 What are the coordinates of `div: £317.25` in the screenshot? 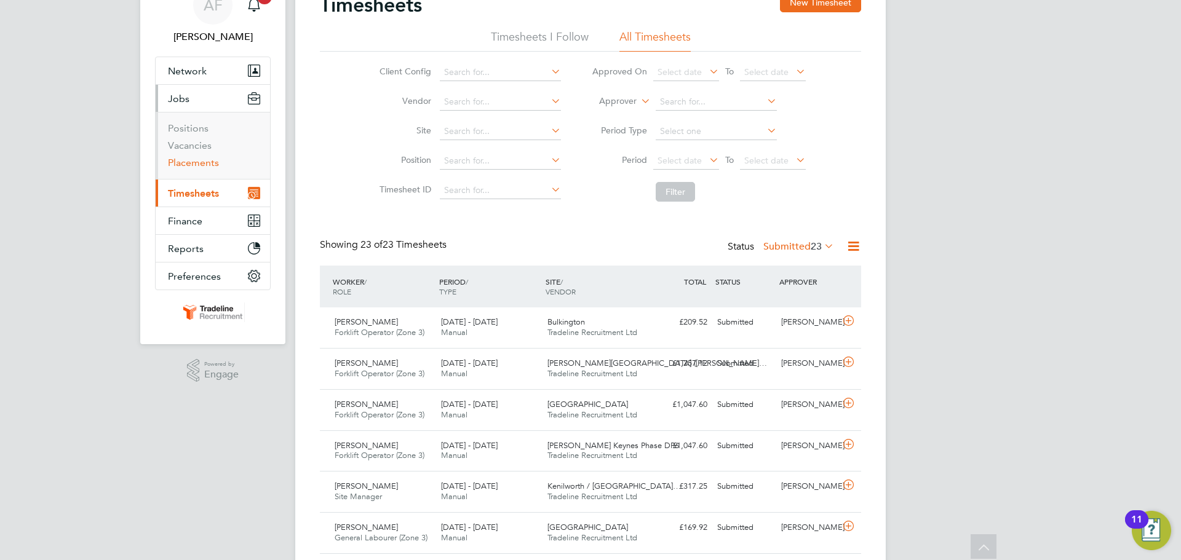 It's located at (680, 486).